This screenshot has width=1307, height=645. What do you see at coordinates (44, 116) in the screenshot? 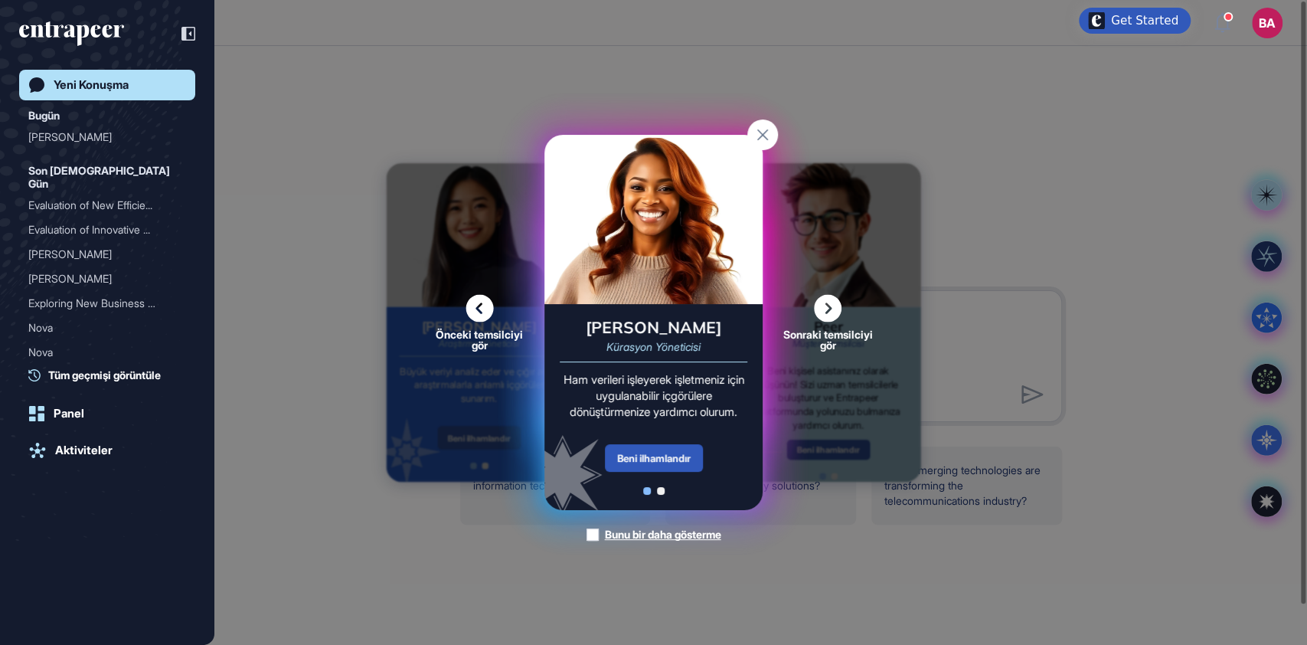
I see `div: Bugün` at bounding box center [44, 116].